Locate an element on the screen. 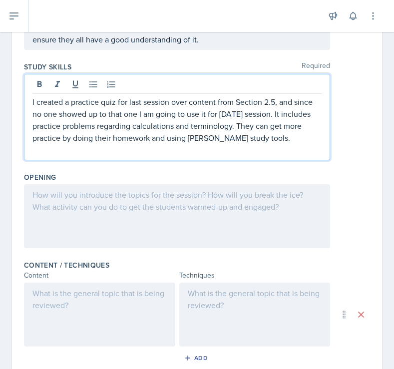  div: Add is located at coordinates (197, 358).